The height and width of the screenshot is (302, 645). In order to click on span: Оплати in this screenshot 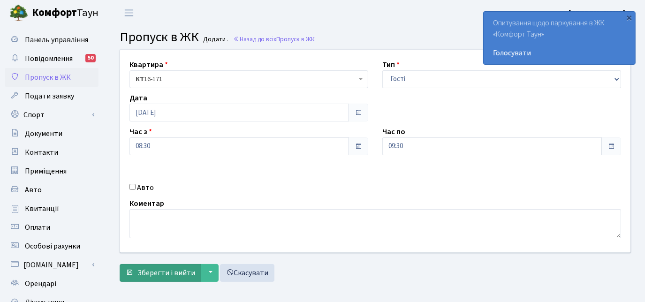, I will do `click(38, 227)`.